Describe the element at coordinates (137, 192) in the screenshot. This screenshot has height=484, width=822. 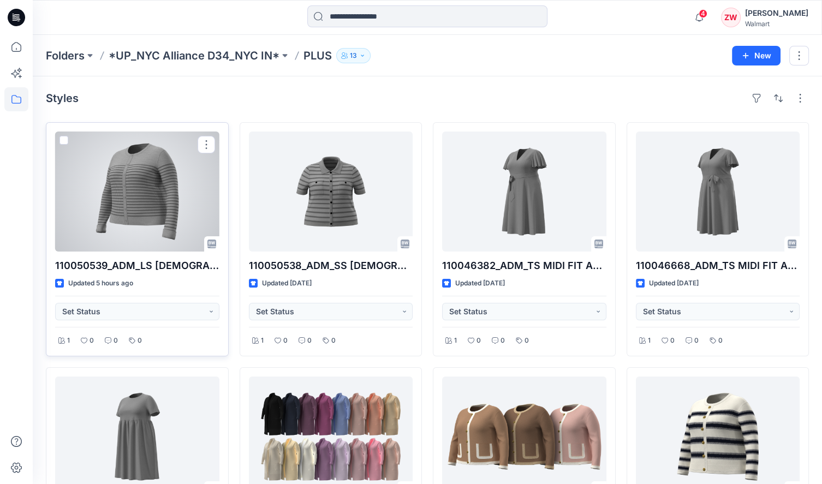
I see `a: 110050539_ADM_LS LADY CARDI` at that location.